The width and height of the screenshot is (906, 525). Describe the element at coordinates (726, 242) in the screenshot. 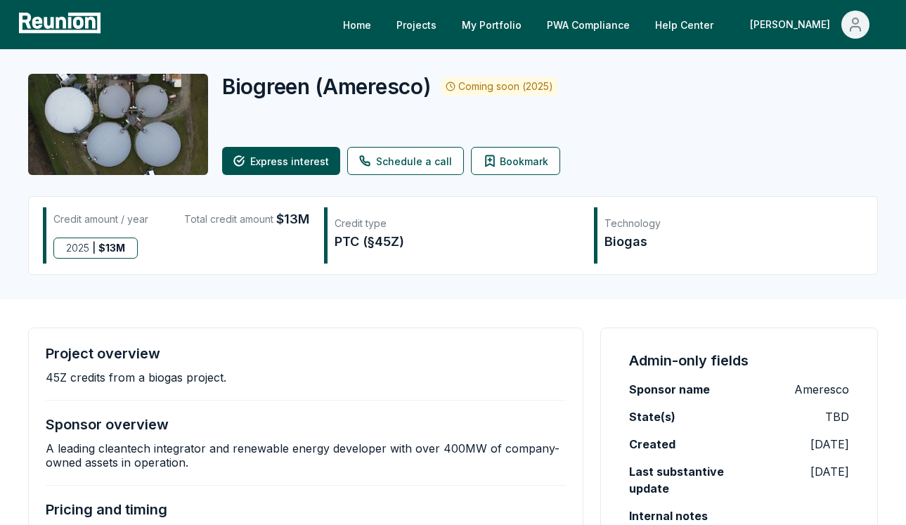

I see `div: Biogas` at that location.